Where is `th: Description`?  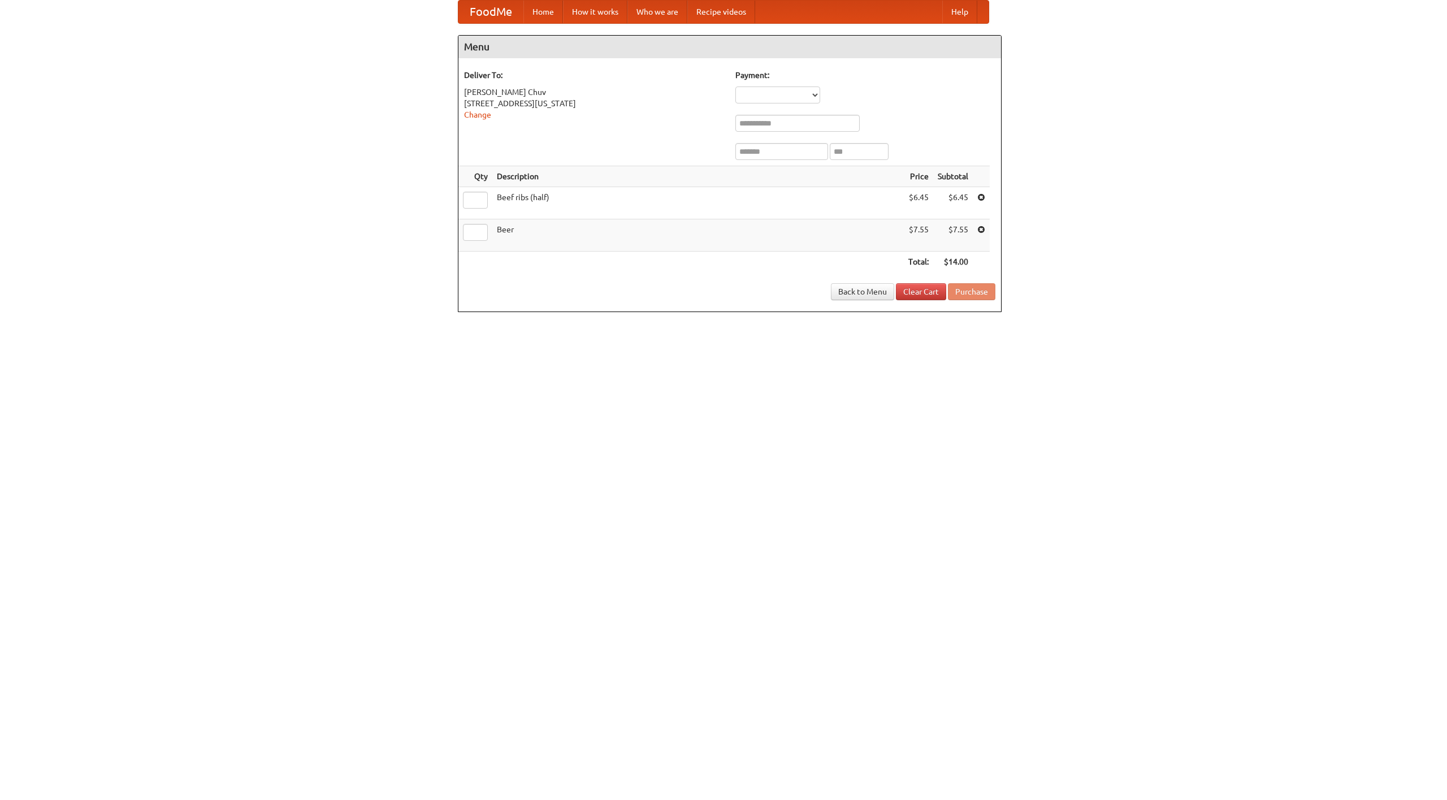 th: Description is located at coordinates (698, 176).